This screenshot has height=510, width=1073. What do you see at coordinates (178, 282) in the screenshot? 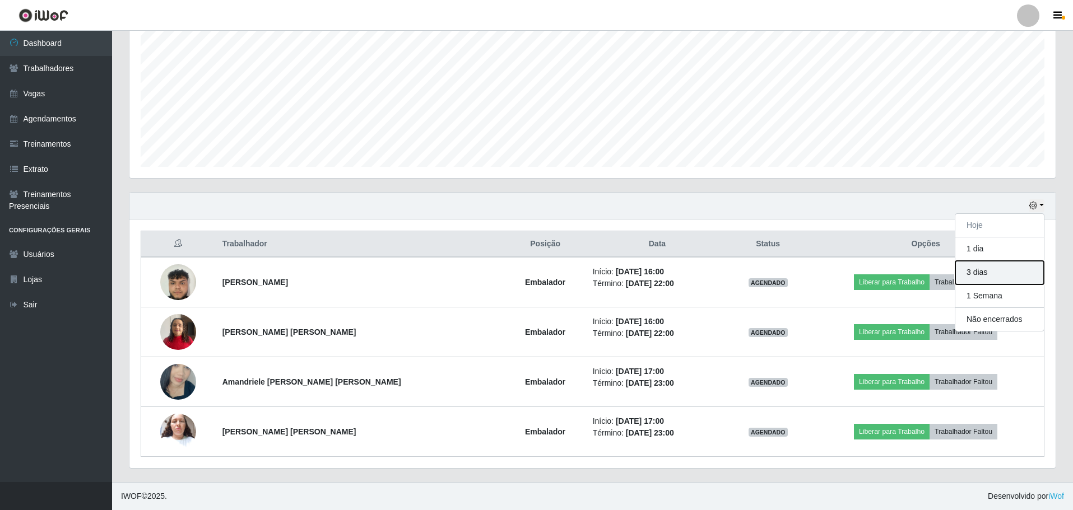
I see `img: 1731039194690.jpeg` at bounding box center [178, 282].